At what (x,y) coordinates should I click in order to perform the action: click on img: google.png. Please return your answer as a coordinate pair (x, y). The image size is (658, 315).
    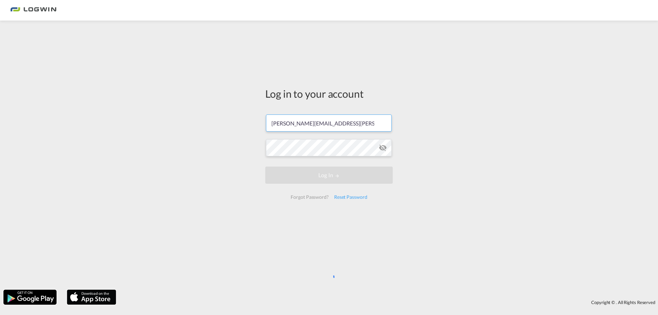
    Looking at the image, I should click on (30, 297).